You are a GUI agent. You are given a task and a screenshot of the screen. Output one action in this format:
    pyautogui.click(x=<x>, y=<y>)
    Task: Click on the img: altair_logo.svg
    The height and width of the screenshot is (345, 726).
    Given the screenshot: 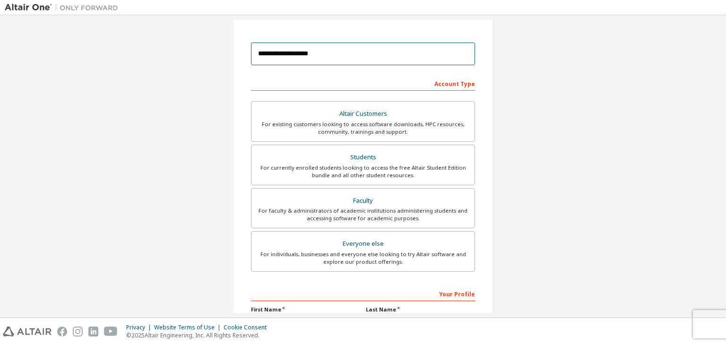 What is the action you would take?
    pyautogui.click(x=27, y=331)
    